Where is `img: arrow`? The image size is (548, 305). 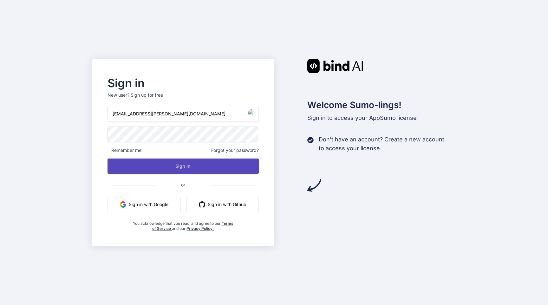
img: arrow is located at coordinates (314, 185).